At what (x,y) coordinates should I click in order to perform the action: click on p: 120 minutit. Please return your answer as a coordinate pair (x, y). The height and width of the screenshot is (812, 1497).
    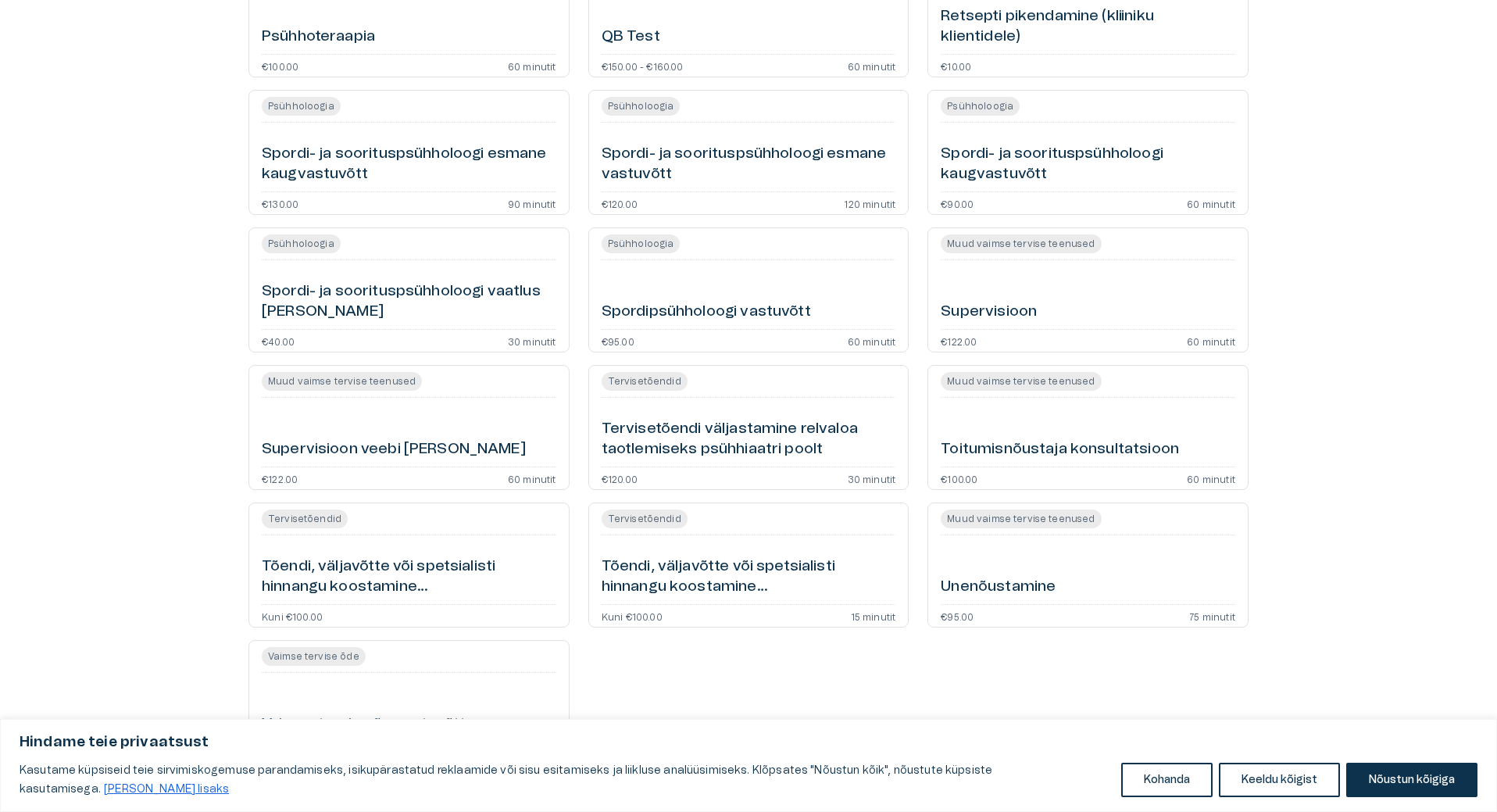
    Looking at the image, I should click on (870, 203).